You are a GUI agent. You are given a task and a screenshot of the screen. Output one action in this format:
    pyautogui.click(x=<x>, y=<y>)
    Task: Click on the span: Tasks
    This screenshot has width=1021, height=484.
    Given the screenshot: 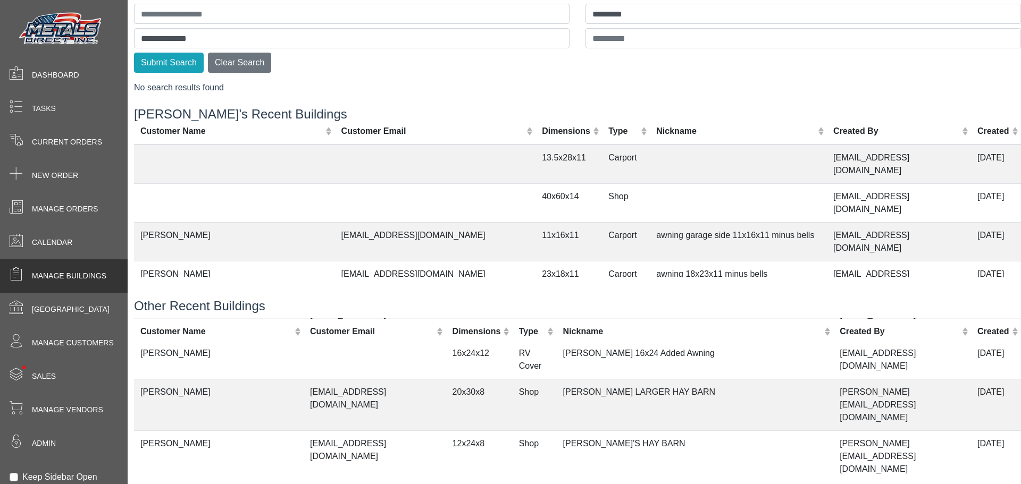 What is the action you would take?
    pyautogui.click(x=44, y=108)
    